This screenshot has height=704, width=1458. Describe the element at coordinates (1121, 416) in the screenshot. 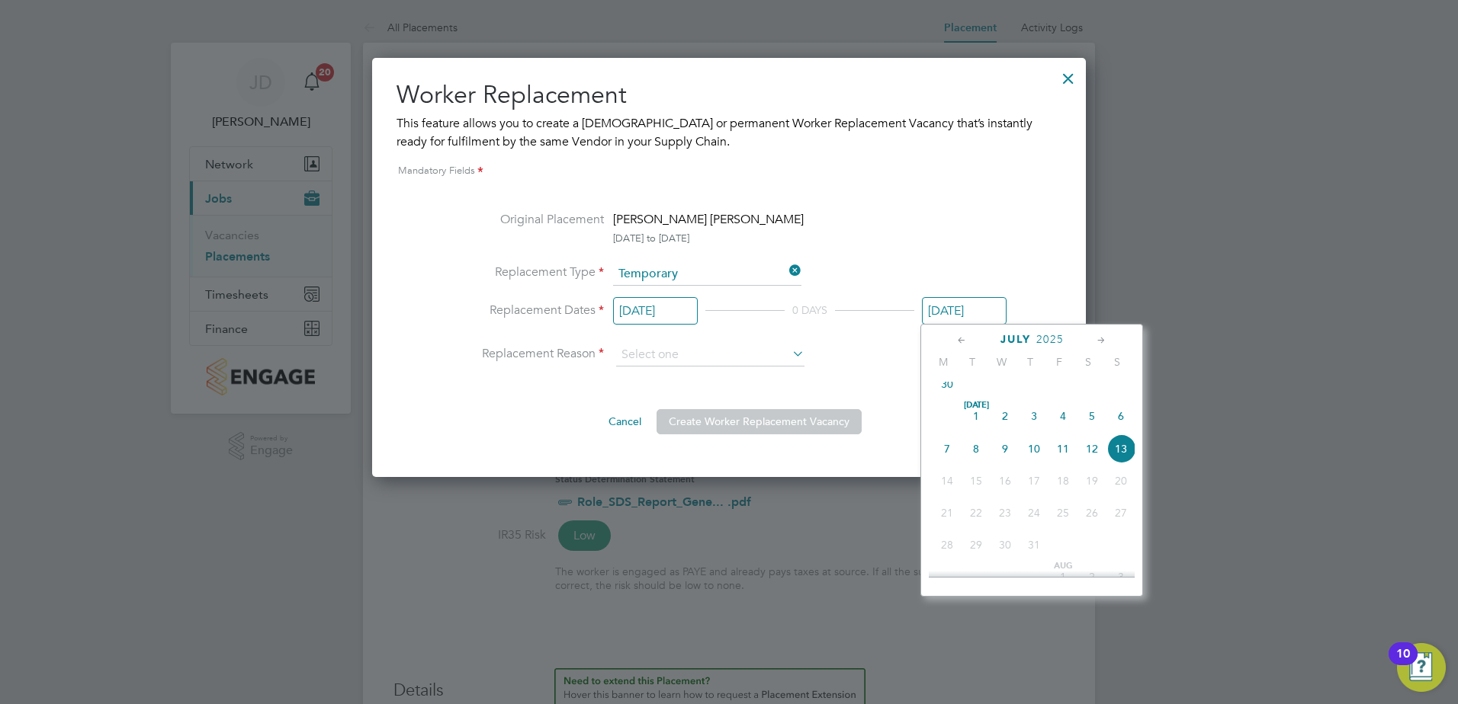

I see `span: 6` at that location.